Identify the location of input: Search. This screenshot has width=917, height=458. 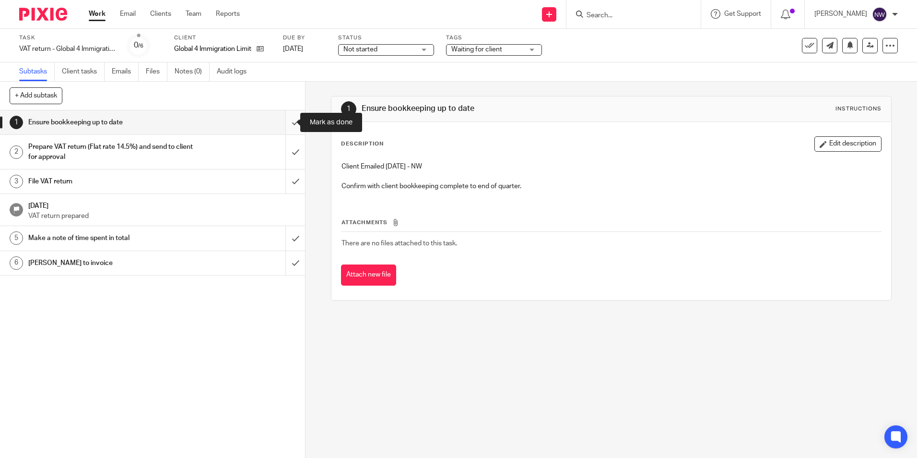
(629, 16).